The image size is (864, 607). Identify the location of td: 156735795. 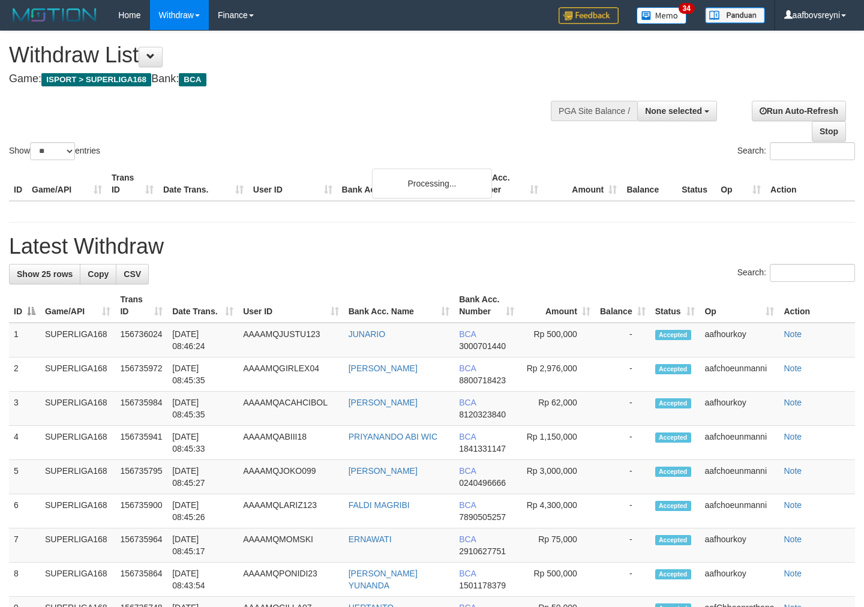
(141, 477).